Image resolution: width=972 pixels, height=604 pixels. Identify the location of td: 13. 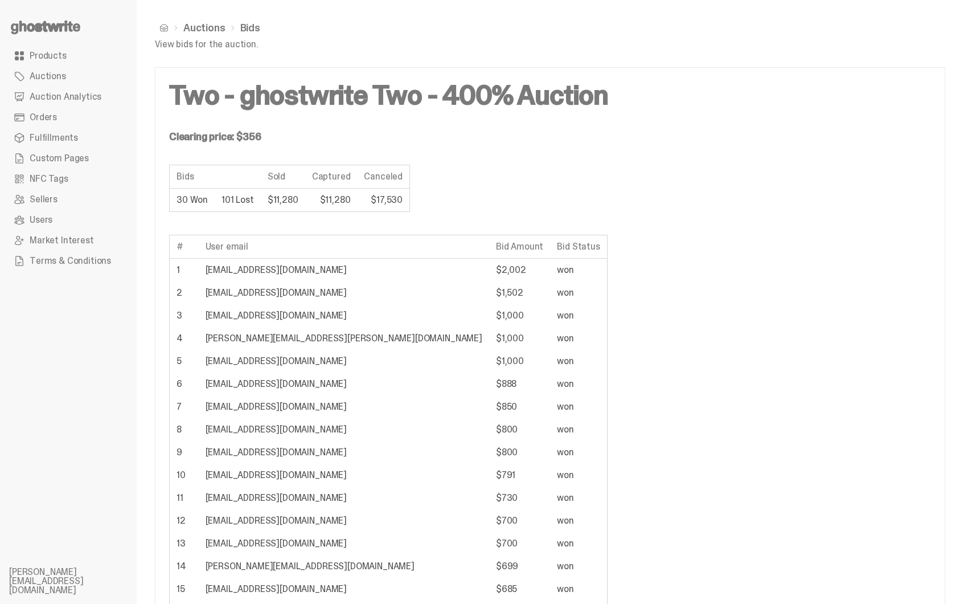
(184, 543).